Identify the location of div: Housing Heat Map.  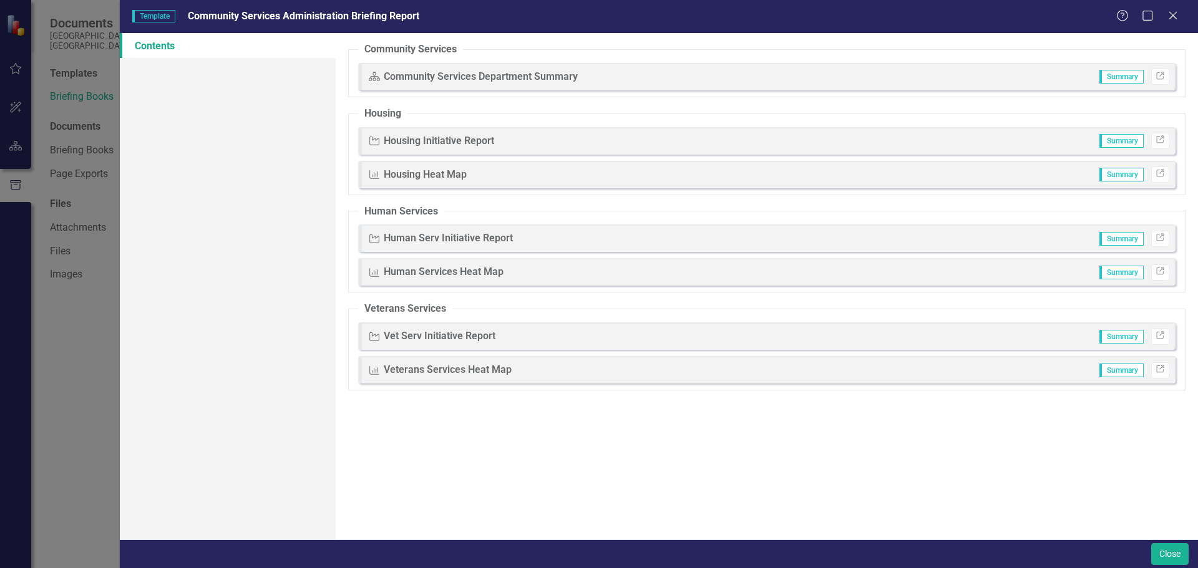
(425, 175).